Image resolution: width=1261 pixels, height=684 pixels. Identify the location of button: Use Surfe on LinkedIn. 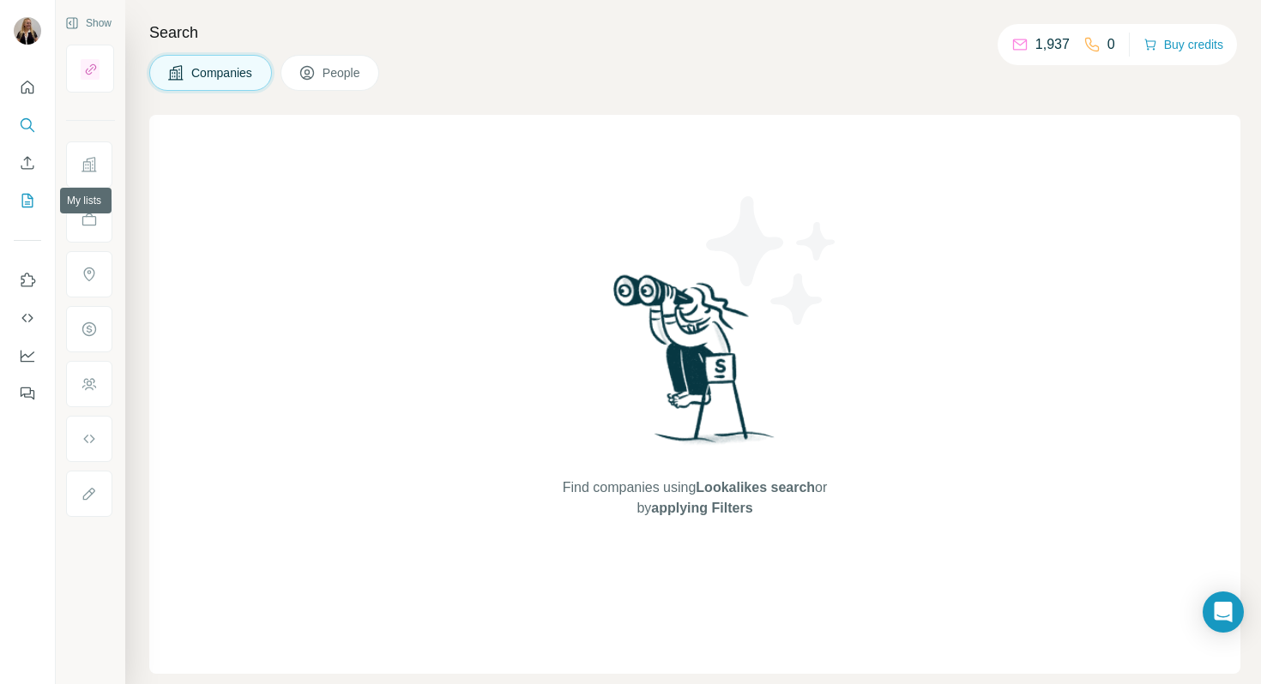
(27, 280).